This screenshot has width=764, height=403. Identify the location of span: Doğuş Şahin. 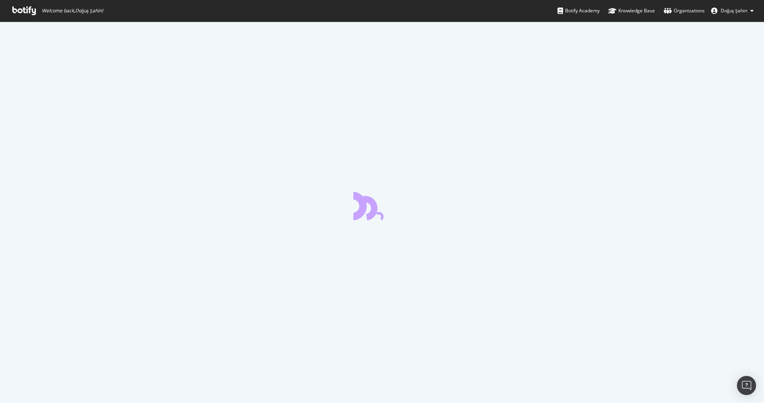
(733, 10).